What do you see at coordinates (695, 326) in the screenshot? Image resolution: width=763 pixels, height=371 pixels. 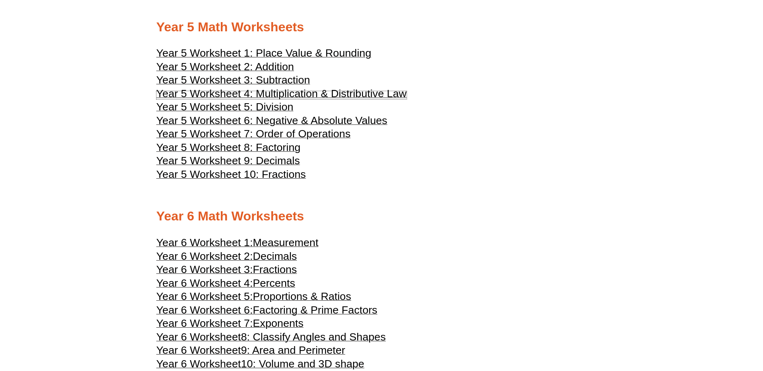 I see `div: Chat Widget` at bounding box center [695, 326].